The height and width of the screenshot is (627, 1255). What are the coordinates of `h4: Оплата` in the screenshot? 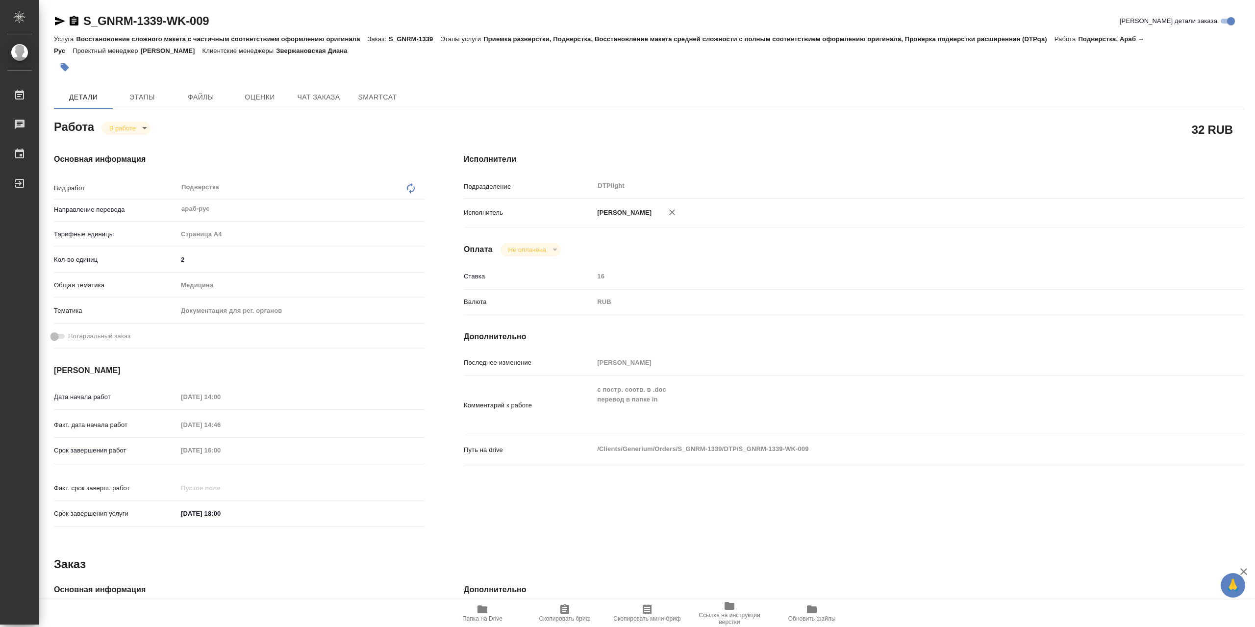 It's located at (478, 250).